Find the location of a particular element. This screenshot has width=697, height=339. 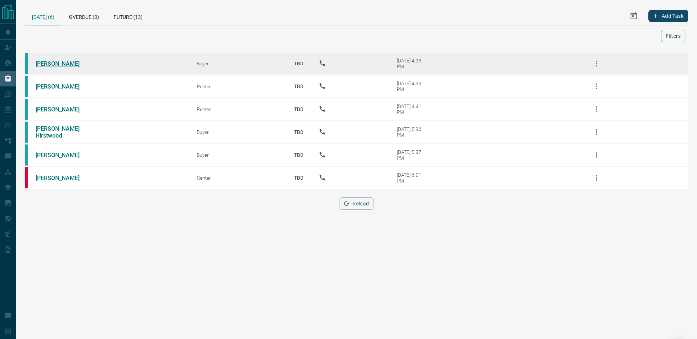

button: Add Task is located at coordinates (668, 16).